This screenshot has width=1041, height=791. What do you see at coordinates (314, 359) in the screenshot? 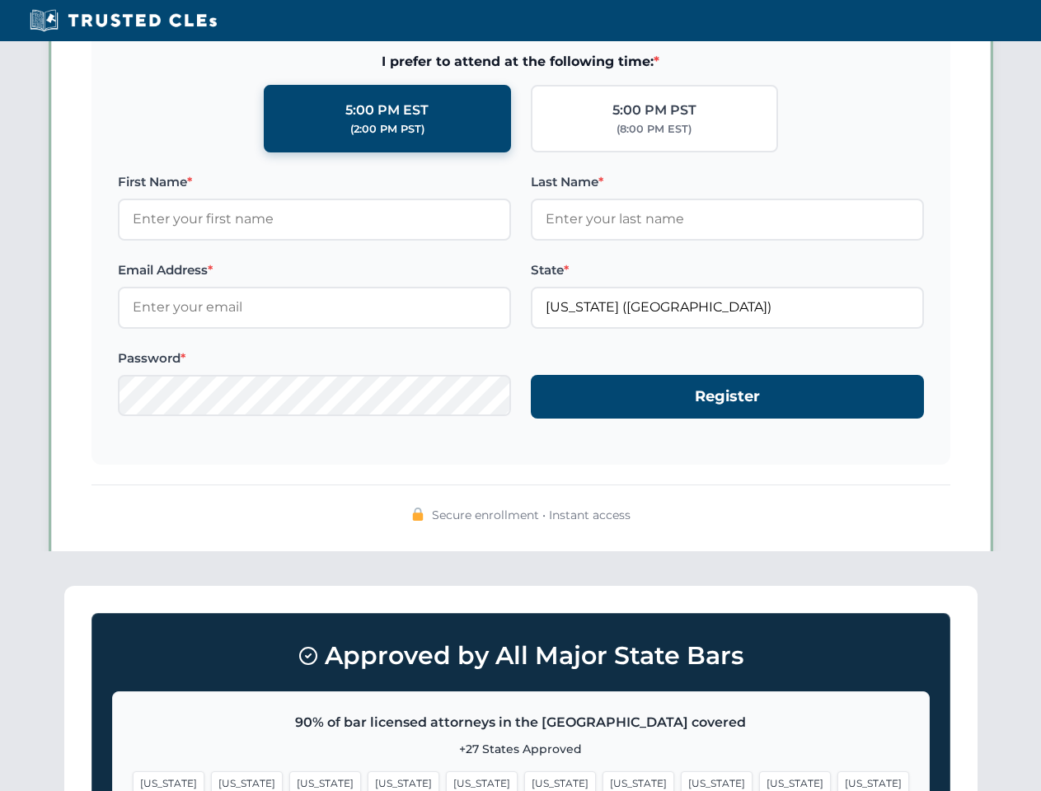
I see `label: Password` at bounding box center [314, 359].